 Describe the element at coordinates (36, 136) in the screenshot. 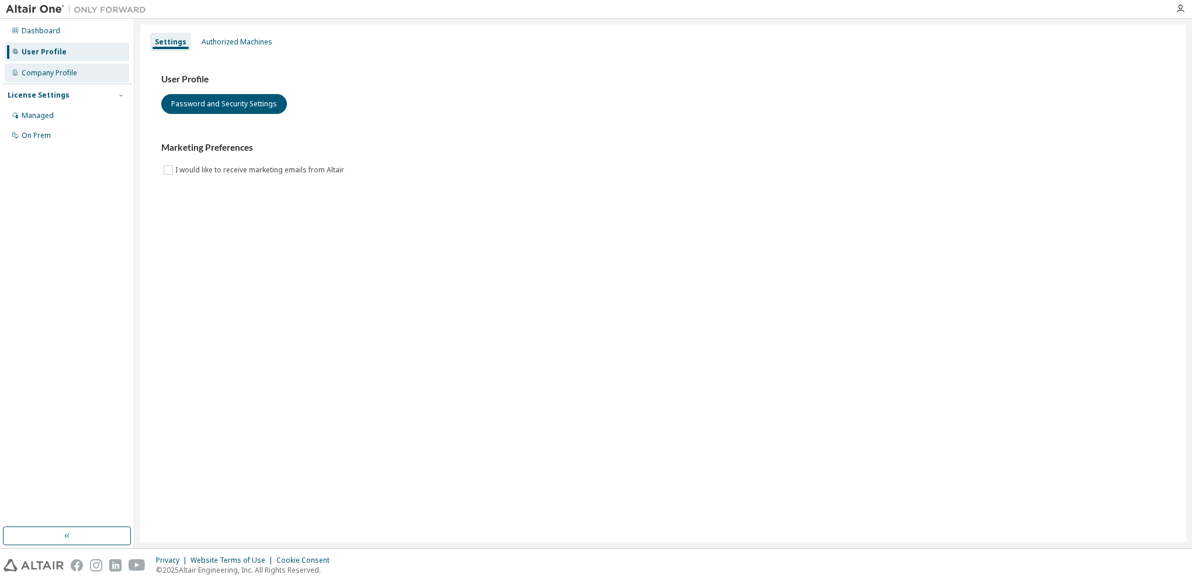

I see `div: On Prem` at that location.